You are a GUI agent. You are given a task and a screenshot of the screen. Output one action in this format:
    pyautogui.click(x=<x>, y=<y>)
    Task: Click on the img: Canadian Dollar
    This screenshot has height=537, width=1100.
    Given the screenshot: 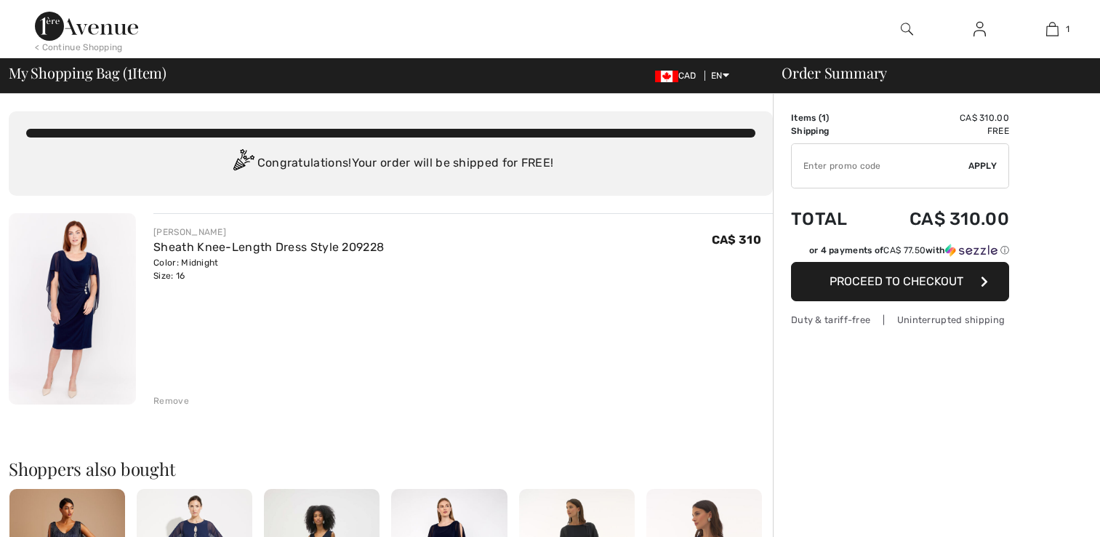 What is the action you would take?
    pyautogui.click(x=667, y=76)
    